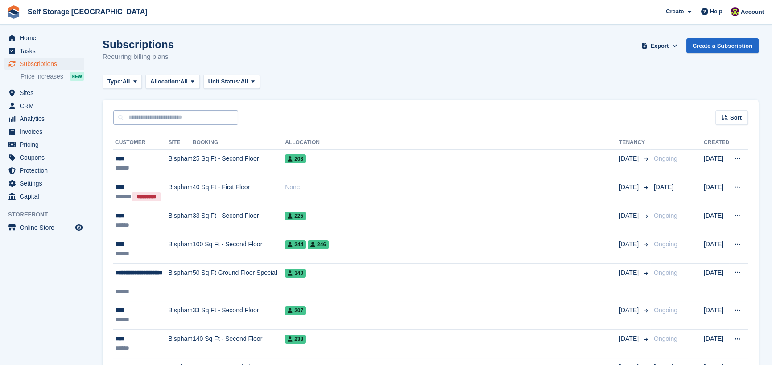 This screenshot has height=365, width=772. I want to click on img: Nicholas Williams, so click(735, 12).